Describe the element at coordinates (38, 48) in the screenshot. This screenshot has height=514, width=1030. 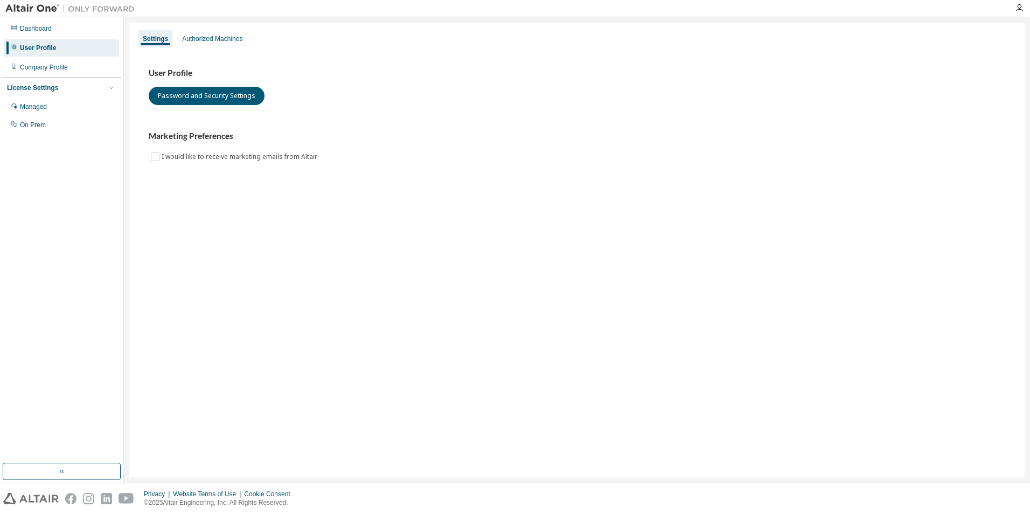
I see `div: User Profile` at that location.